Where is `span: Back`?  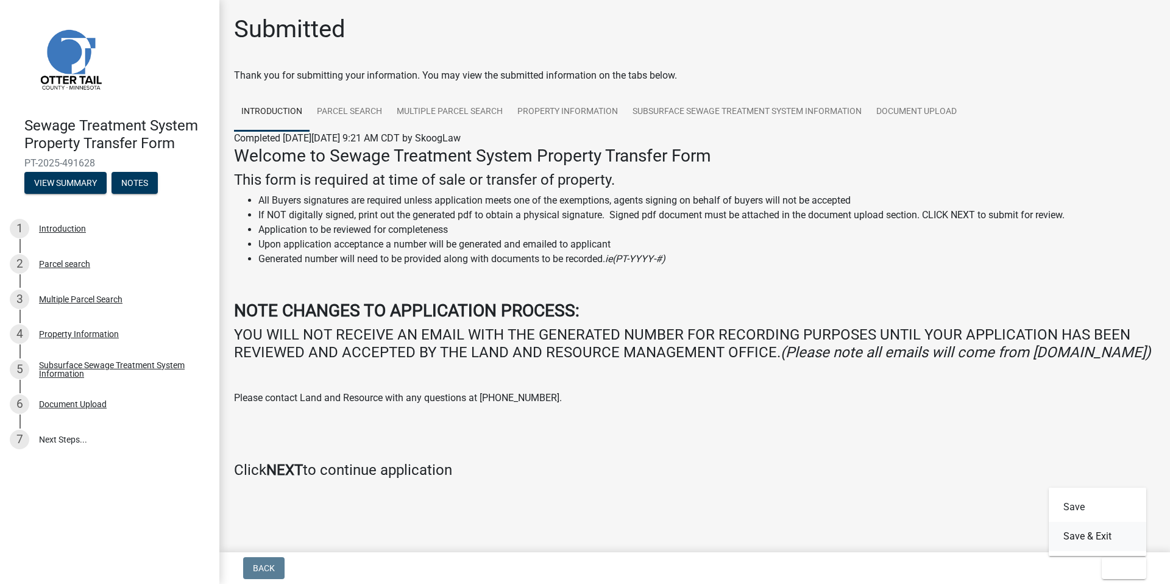
span: Back is located at coordinates (264, 568).